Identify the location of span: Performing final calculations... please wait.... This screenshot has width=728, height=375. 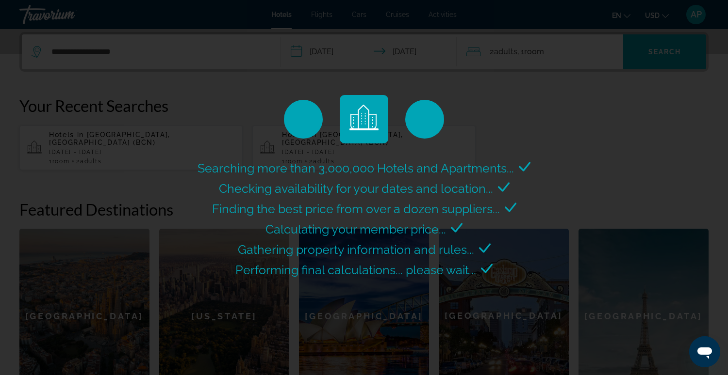
(356, 270).